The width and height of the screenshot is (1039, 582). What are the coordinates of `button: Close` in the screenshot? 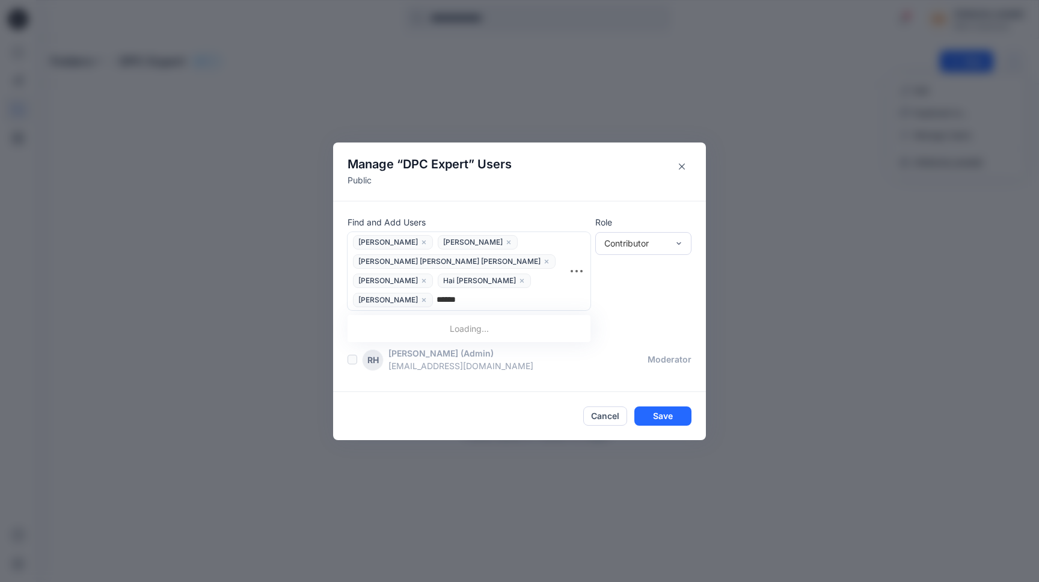 It's located at (682, 167).